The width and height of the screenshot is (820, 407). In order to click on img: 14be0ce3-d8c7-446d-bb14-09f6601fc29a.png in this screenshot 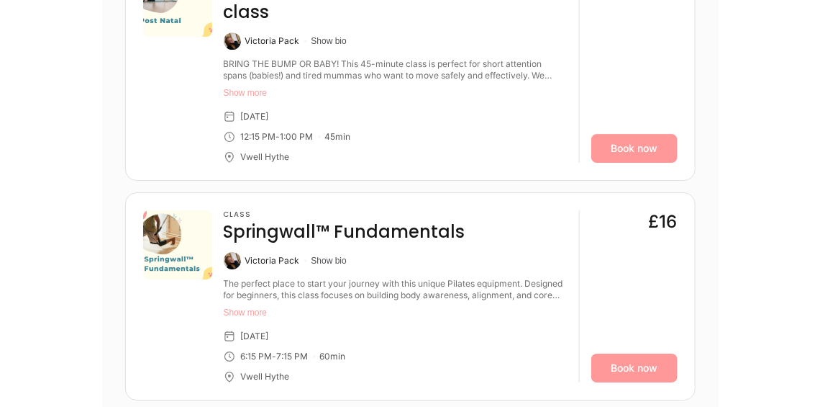, I will do `click(178, 245)`.